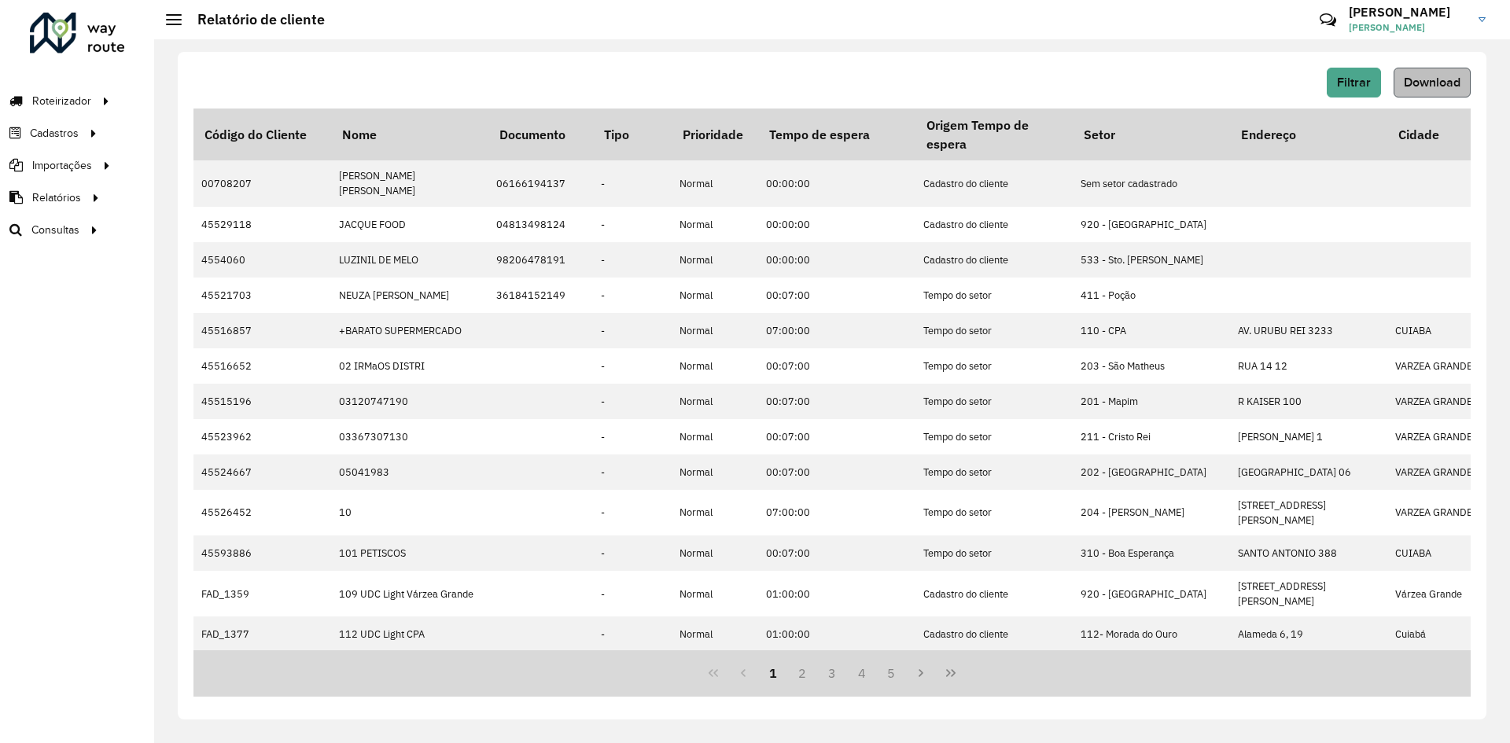 Image resolution: width=1510 pixels, height=743 pixels. Describe the element at coordinates (1152, 330) in the screenshot. I see `td: 110 - CPA` at that location.